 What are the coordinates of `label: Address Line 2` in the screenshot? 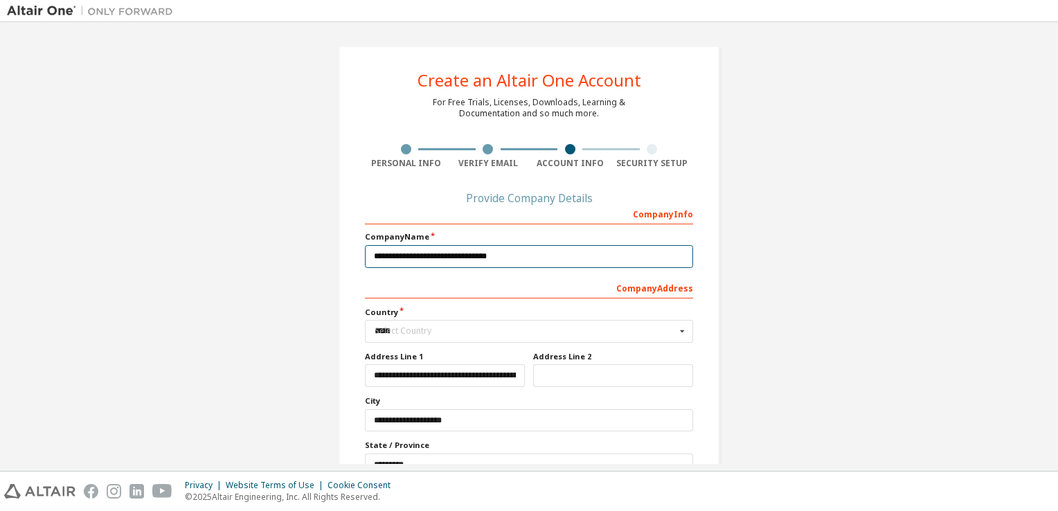 It's located at (613, 357).